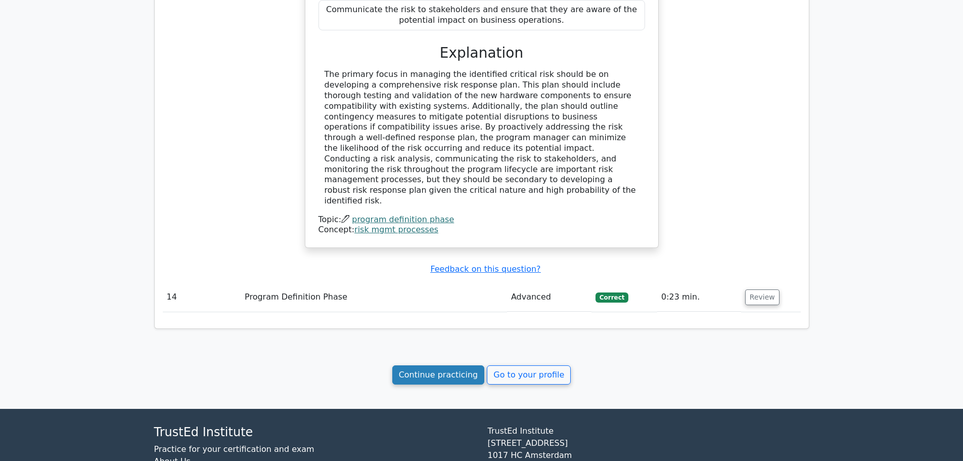  I want to click on td: 14, so click(202, 297).